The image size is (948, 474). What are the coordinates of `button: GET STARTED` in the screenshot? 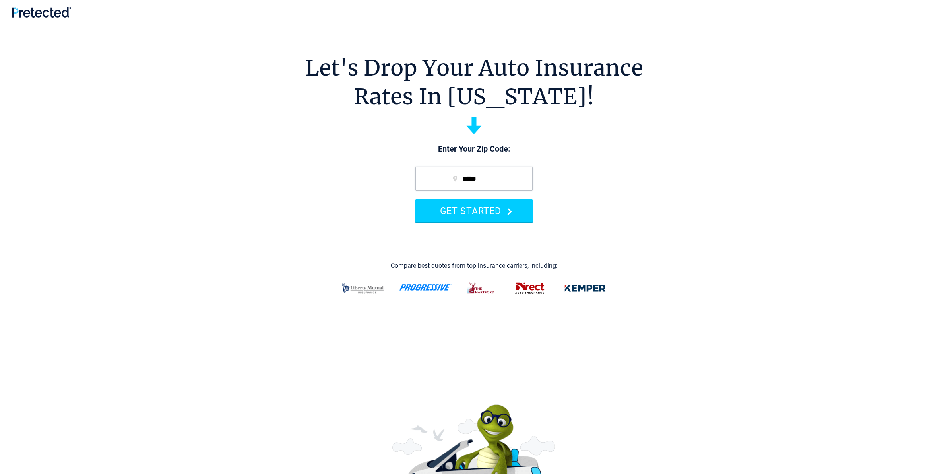 It's located at (474, 210).